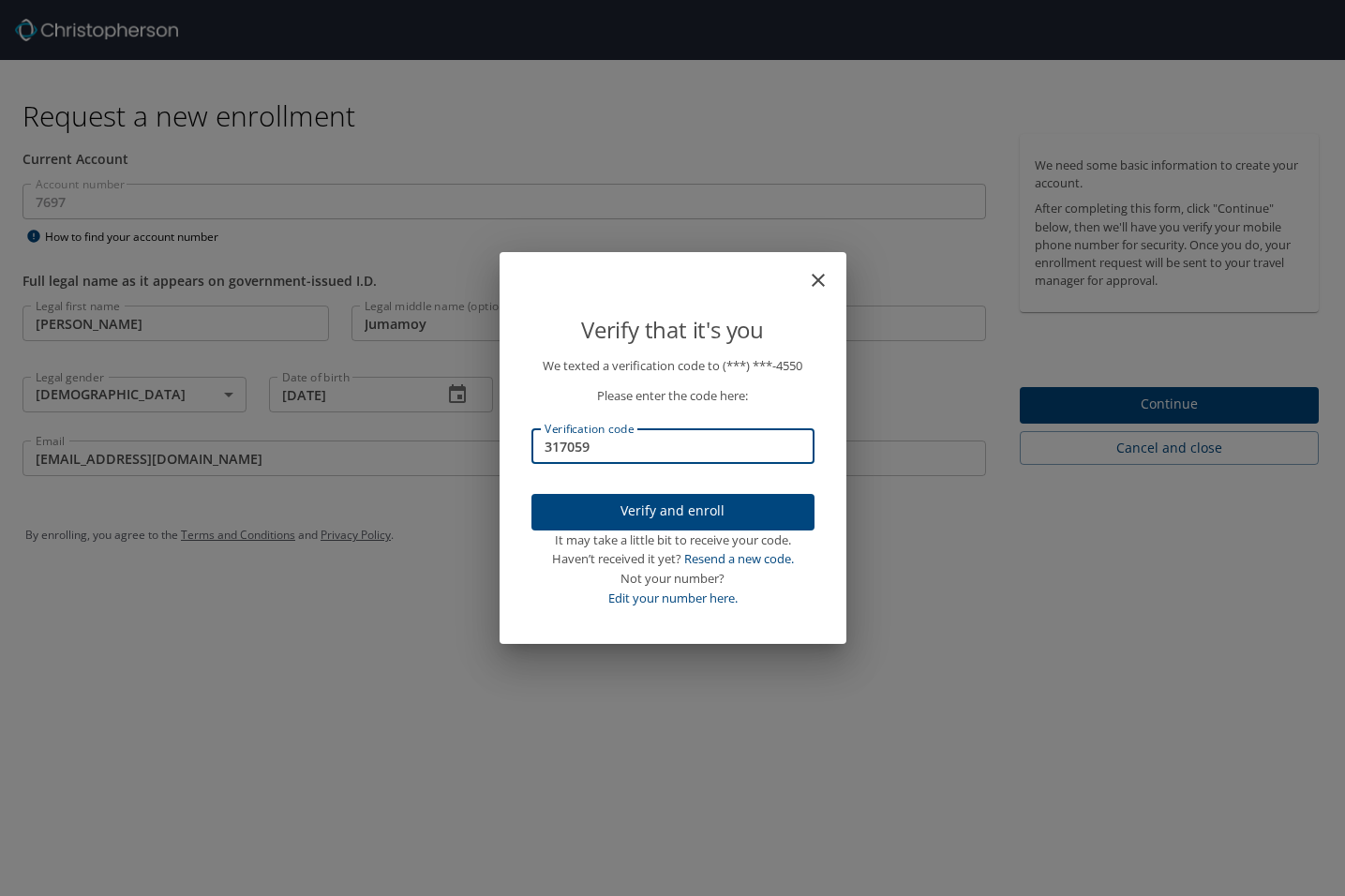 The height and width of the screenshot is (896, 1345). I want to click on a: Resend a new code., so click(738, 558).